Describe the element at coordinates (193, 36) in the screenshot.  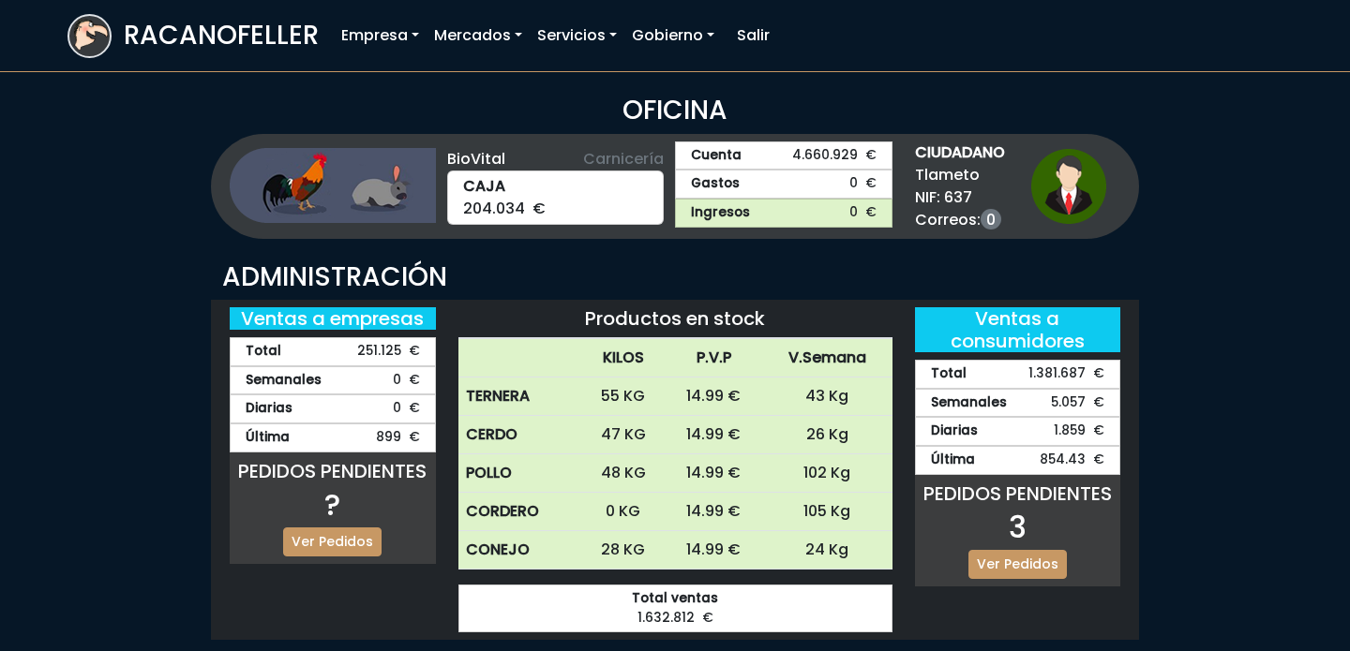
I see `a: RACANOFELLER` at that location.